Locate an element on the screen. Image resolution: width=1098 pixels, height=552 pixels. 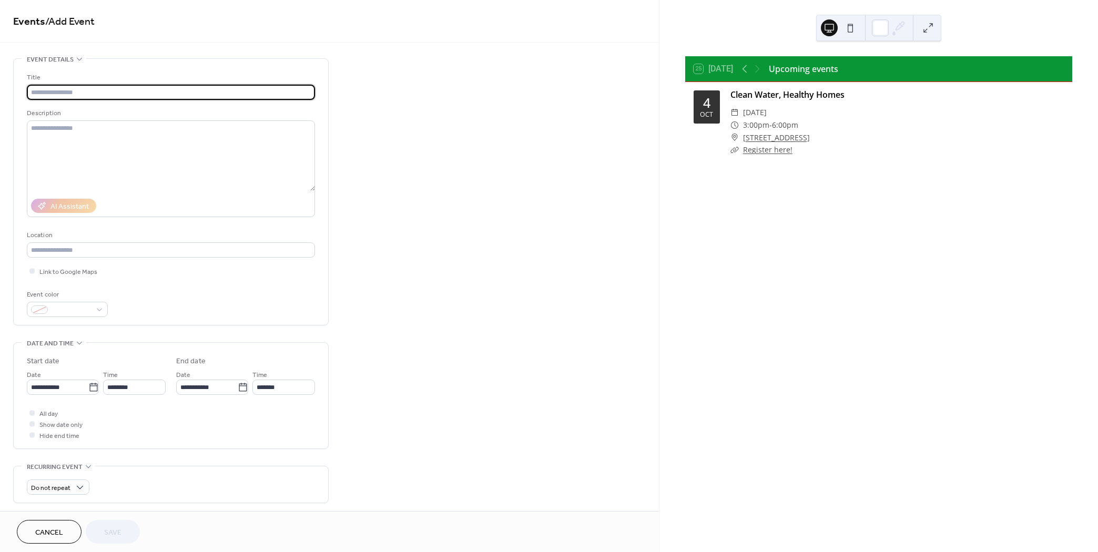
span: Do not repeat is located at coordinates (50, 488).